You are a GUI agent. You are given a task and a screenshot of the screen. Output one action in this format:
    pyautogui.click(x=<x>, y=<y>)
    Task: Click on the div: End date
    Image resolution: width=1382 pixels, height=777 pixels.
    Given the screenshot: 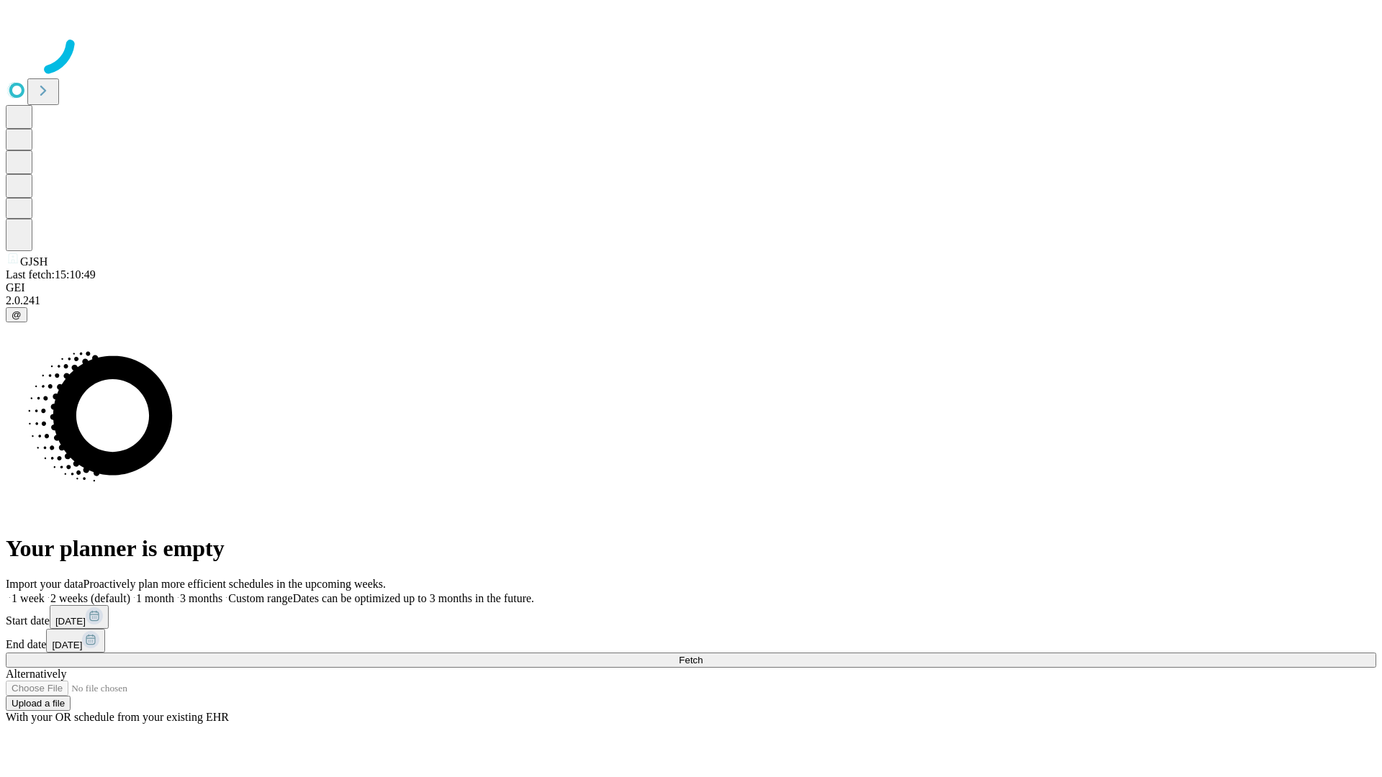 What is the action you would take?
    pyautogui.click(x=691, y=640)
    